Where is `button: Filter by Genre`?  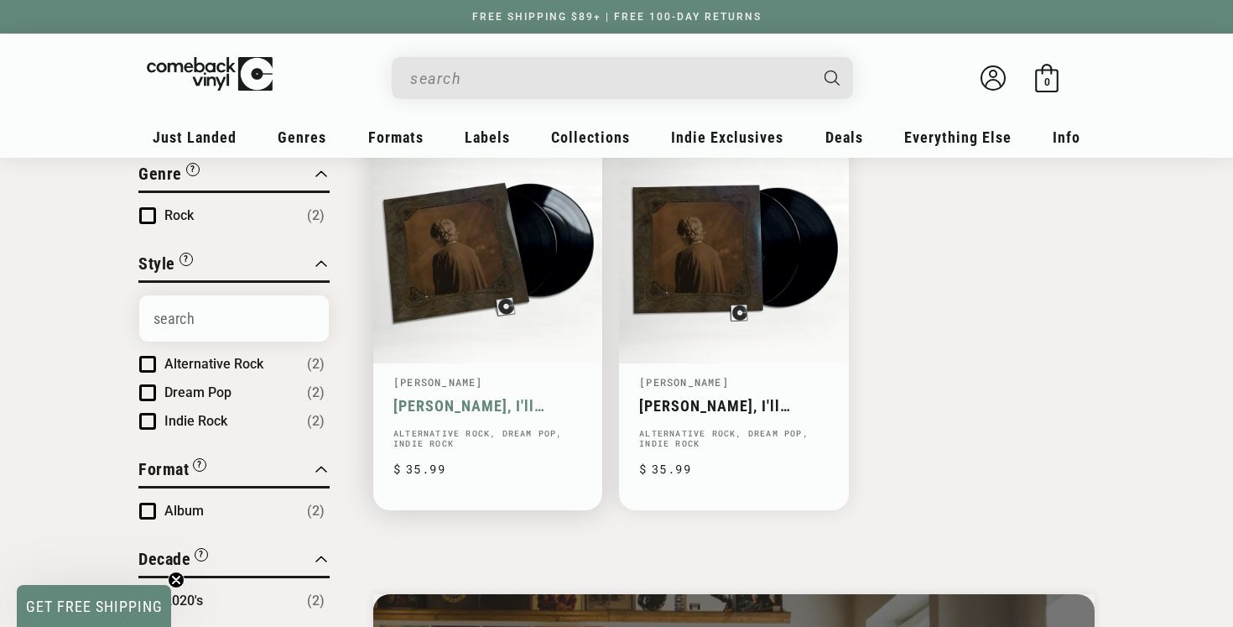 button: Filter by Genre is located at coordinates (169, 175).